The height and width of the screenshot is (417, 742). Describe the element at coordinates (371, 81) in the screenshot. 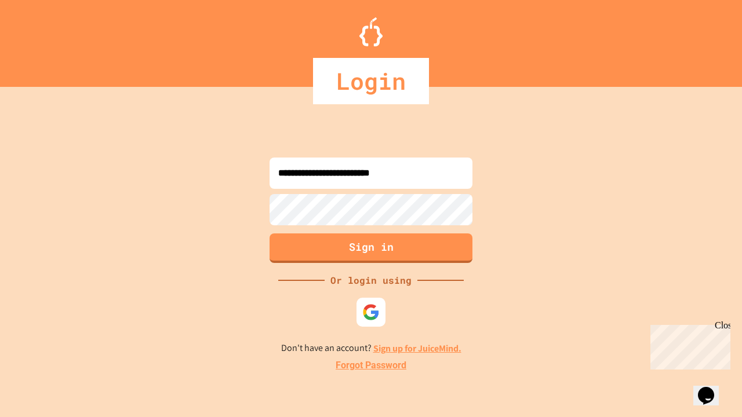

I see `div: Login` at that location.